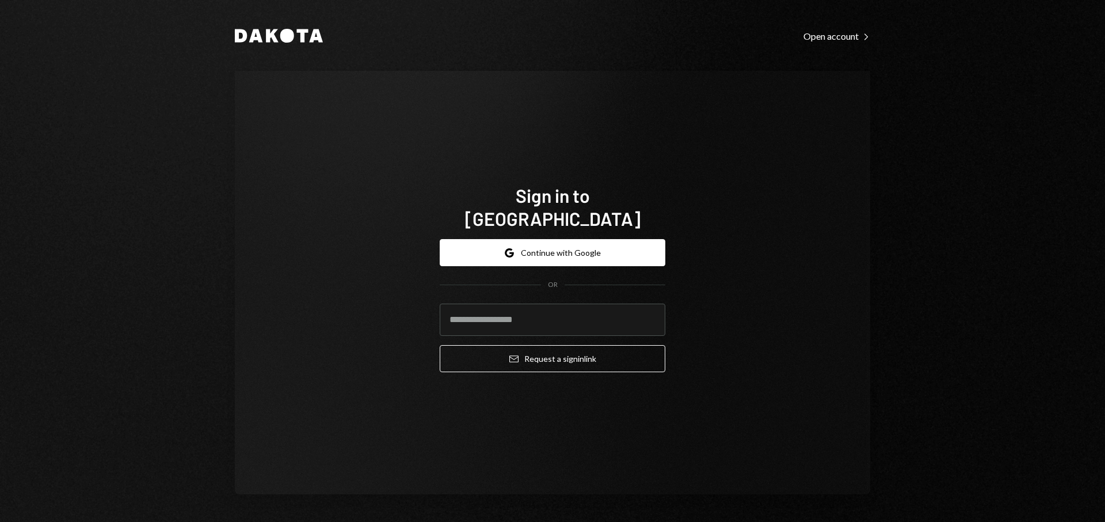 The image size is (1105, 522). Describe the element at coordinates (837, 36) in the screenshot. I see `a: Open account` at that location.